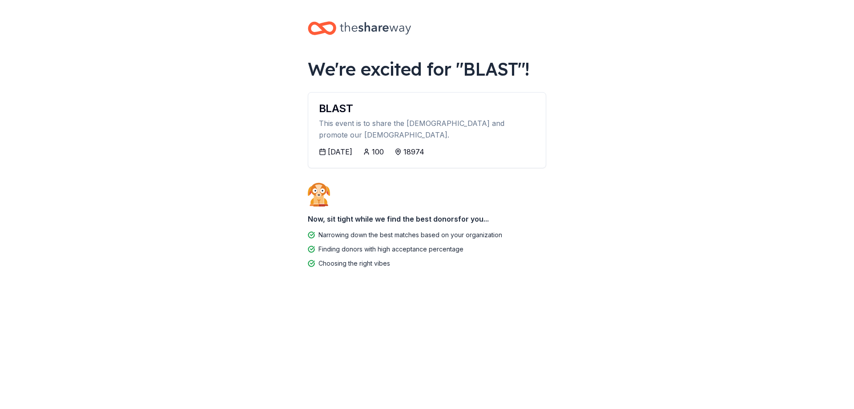 The width and height of the screenshot is (854, 409). What do you see at coordinates (414, 152) in the screenshot?
I see `div: 18974` at bounding box center [414, 152].